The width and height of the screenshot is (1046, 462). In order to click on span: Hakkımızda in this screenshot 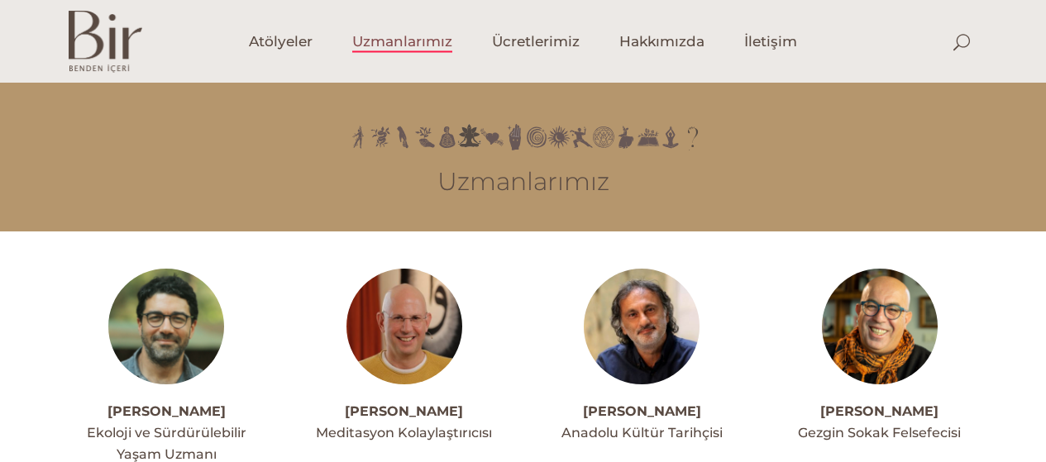, I will do `click(661, 41)`.